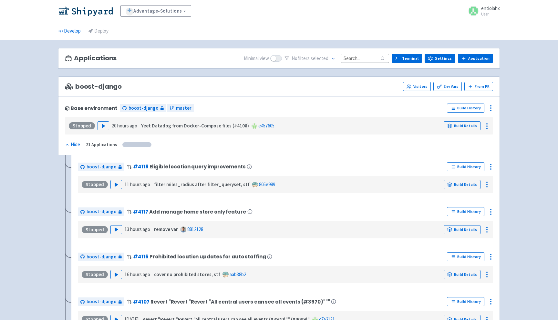 The height and width of the screenshot is (320, 558). I want to click on time: 16 hours ago, so click(137, 274).